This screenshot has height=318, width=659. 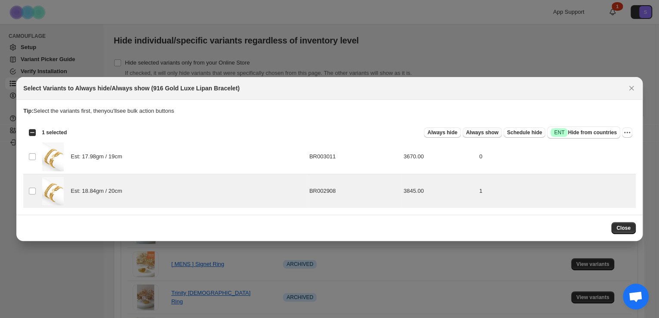 I want to click on td: 1, so click(x=556, y=191).